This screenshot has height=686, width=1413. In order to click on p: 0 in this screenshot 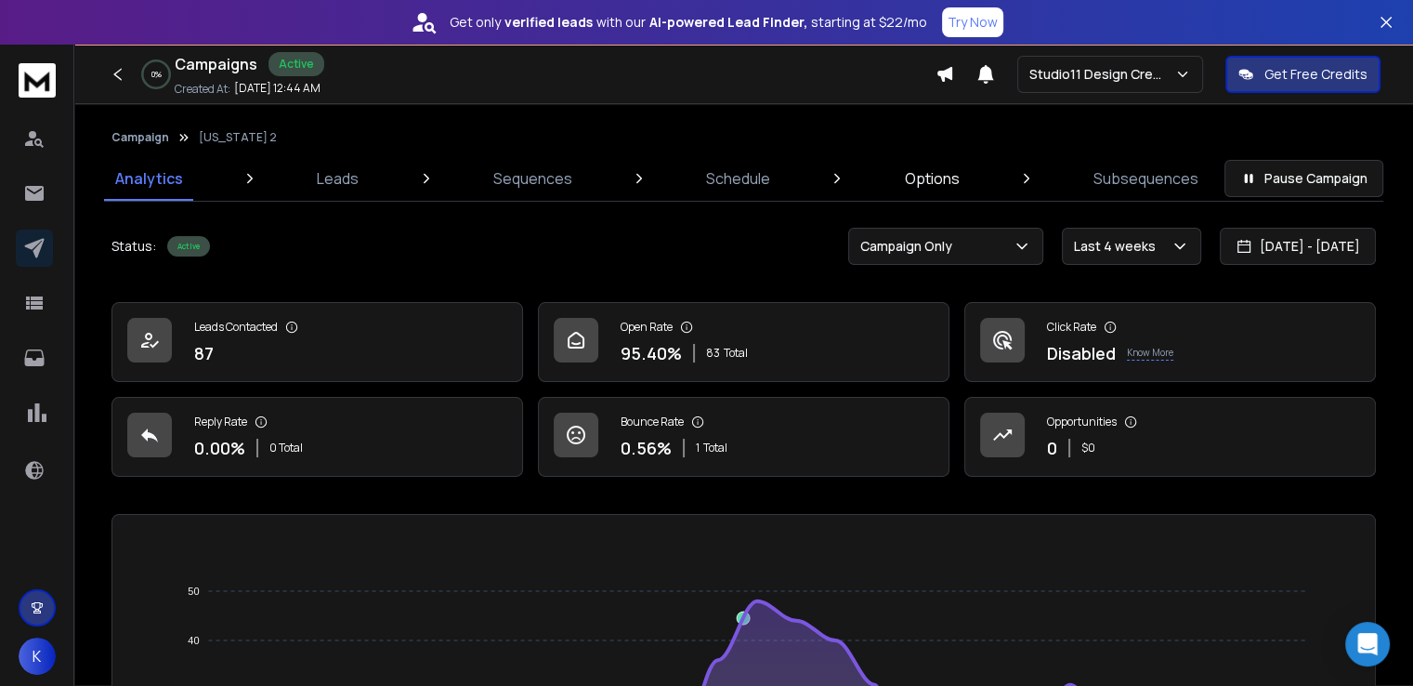, I will do `click(1052, 448)`.